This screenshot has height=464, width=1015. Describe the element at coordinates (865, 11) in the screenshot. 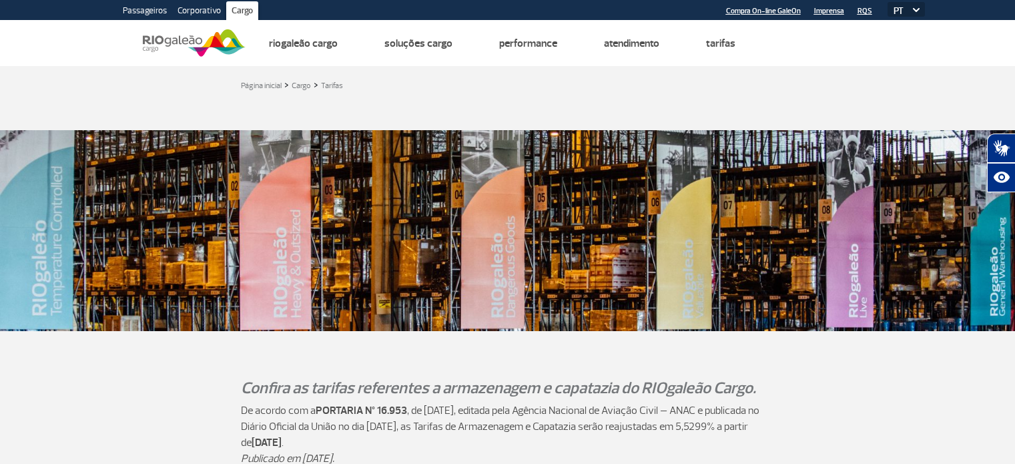

I see `a: RQS` at that location.